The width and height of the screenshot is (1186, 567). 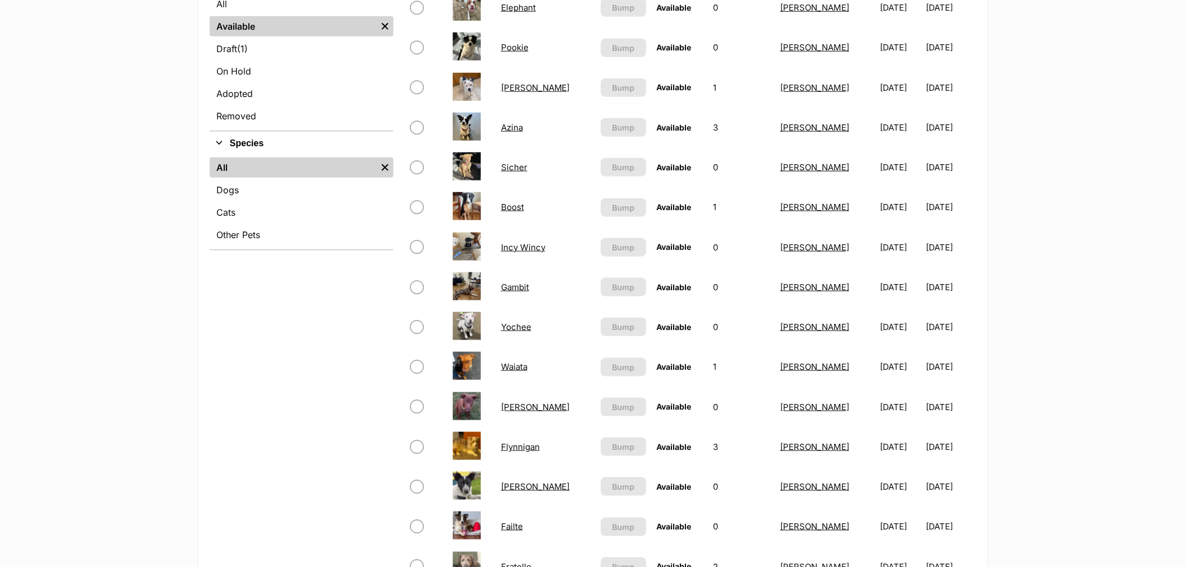 I want to click on td: 3, so click(x=741, y=447).